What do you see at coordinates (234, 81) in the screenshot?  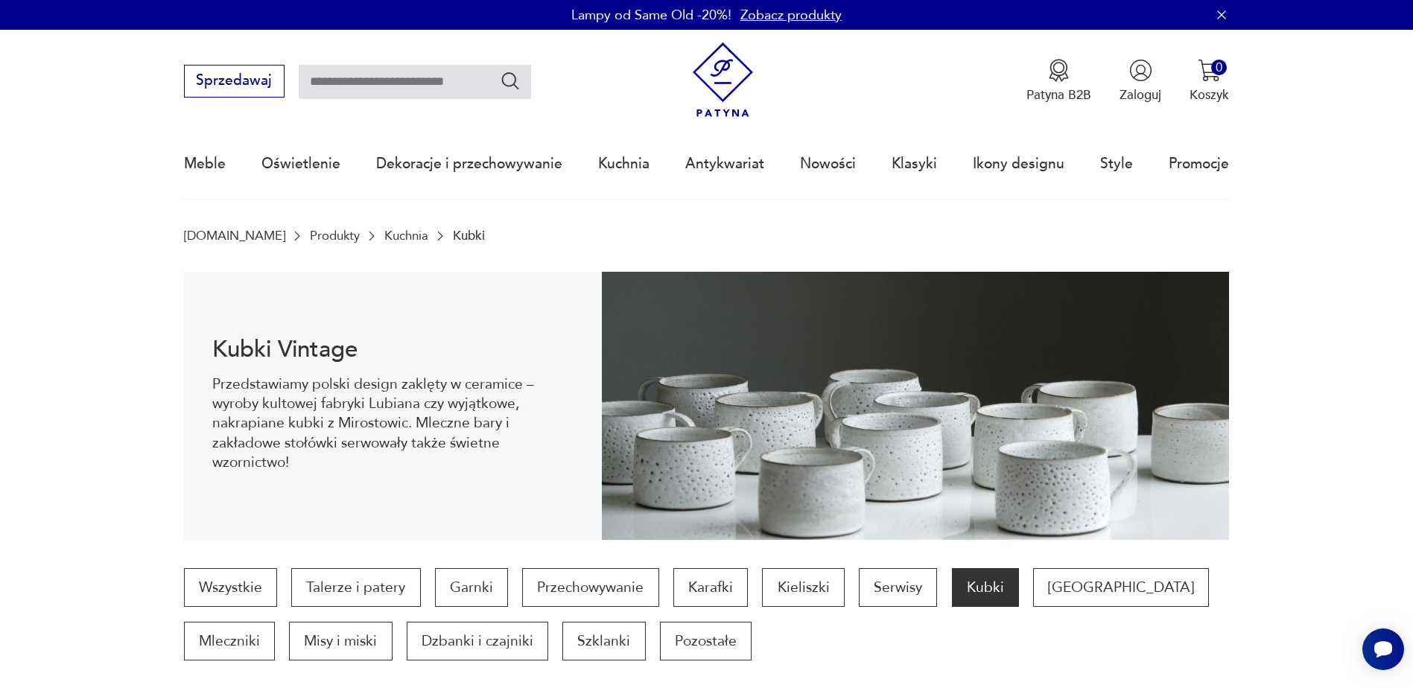 I see `button: Sprzedawaj` at bounding box center [234, 81].